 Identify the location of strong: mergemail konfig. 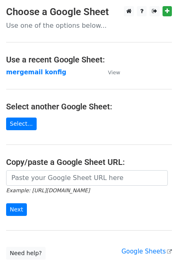
(36, 72).